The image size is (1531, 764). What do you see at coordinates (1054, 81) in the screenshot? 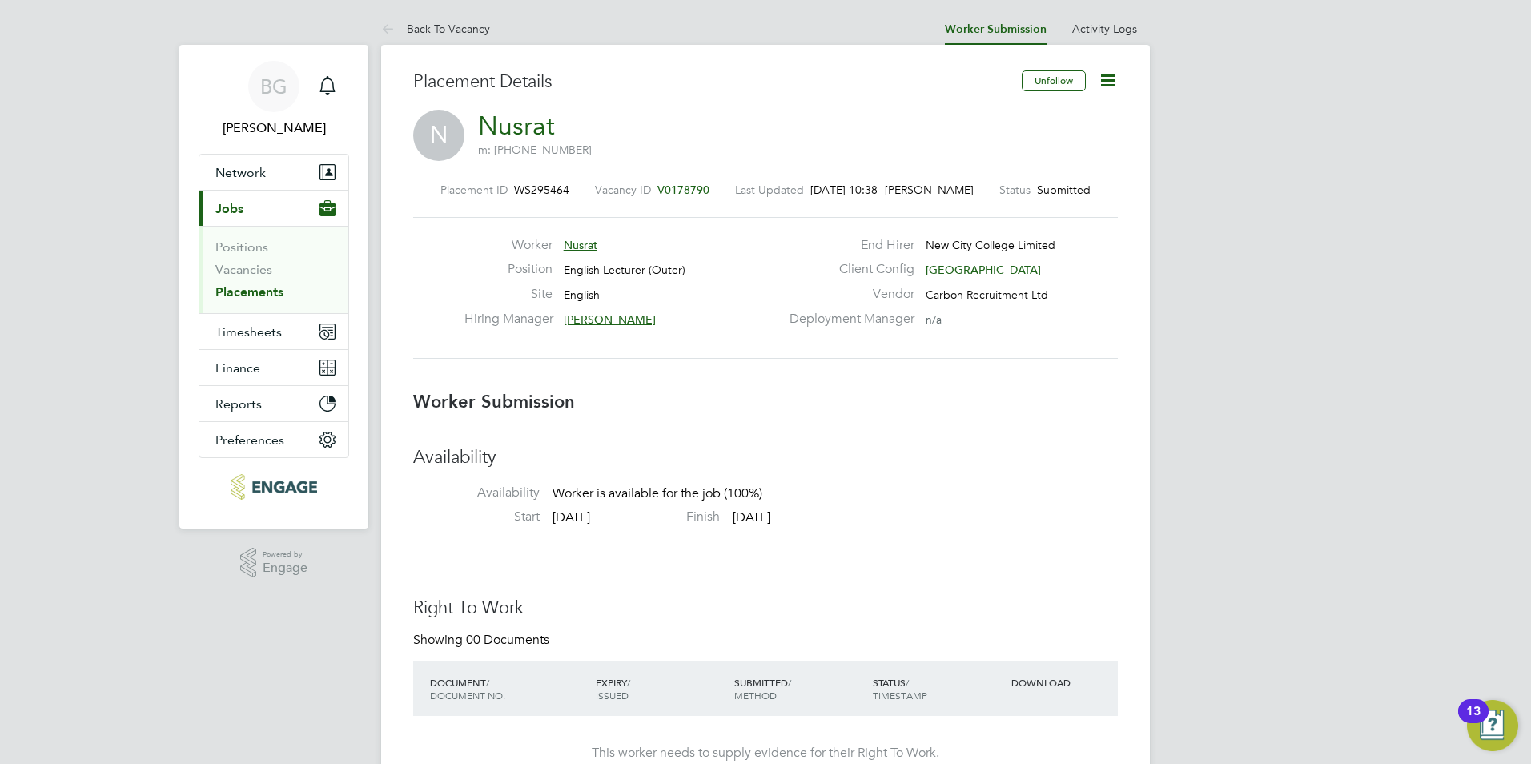
I see `button: Unfollow` at bounding box center [1054, 81].